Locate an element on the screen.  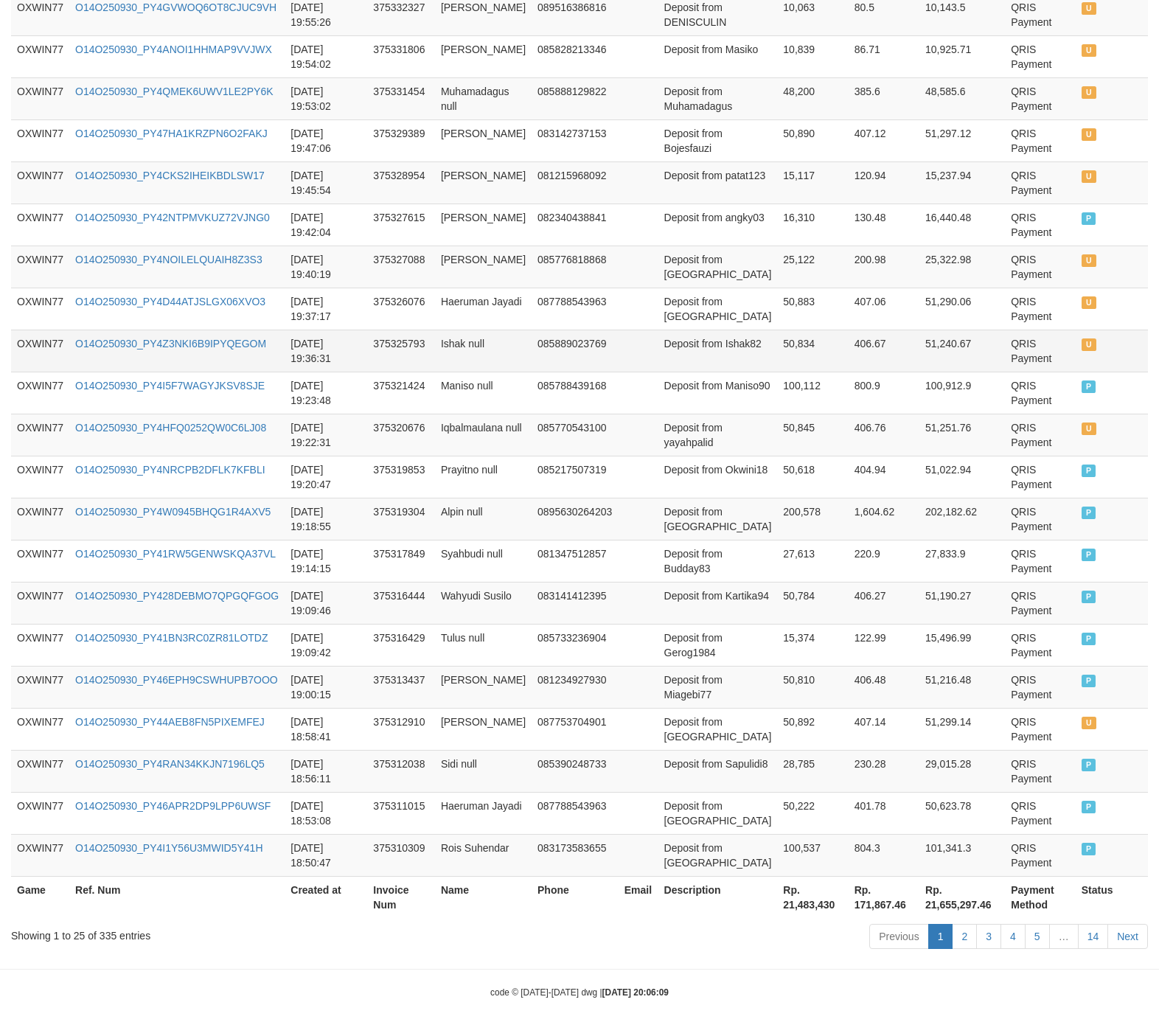
th: Status is located at coordinates (1112, 897).